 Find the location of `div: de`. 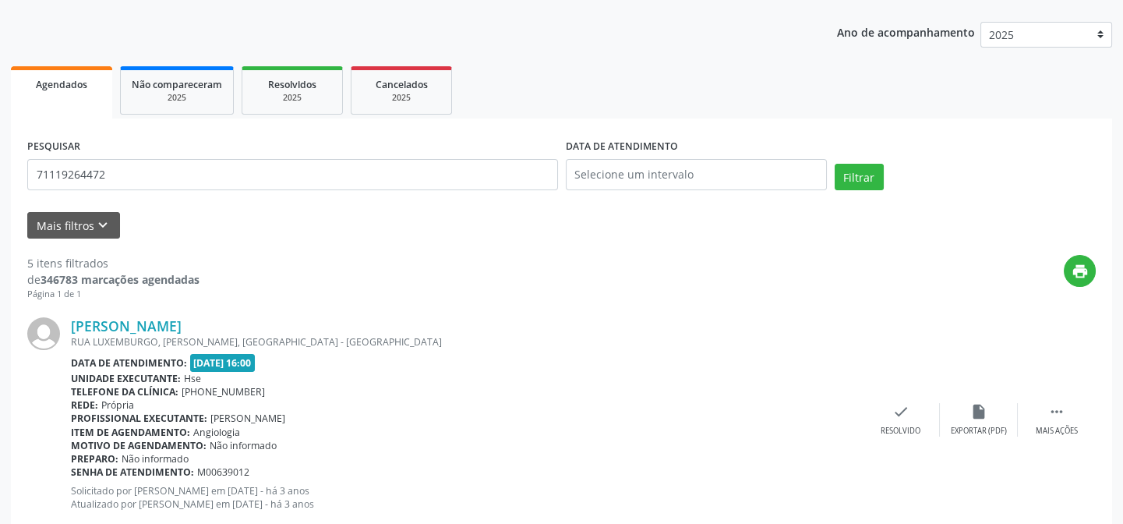

div: de is located at coordinates (113, 279).